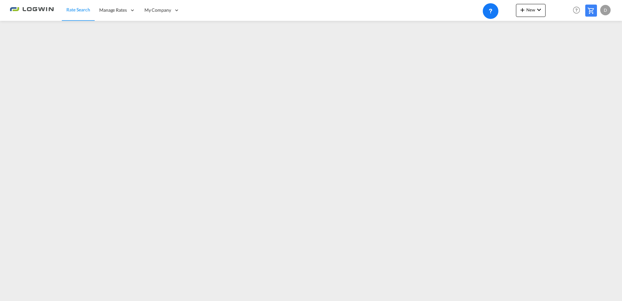 Image resolution: width=622 pixels, height=301 pixels. Describe the element at coordinates (606, 10) in the screenshot. I see `div: D` at that location.